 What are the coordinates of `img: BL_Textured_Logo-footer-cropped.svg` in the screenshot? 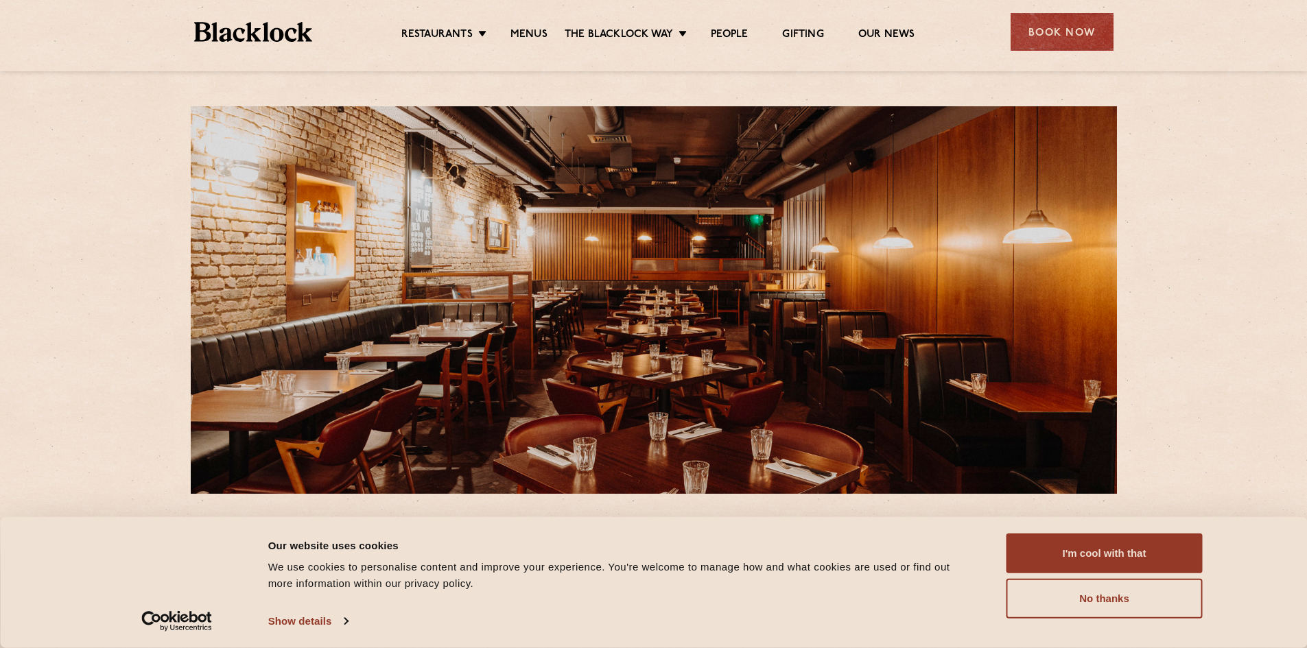 It's located at (253, 32).